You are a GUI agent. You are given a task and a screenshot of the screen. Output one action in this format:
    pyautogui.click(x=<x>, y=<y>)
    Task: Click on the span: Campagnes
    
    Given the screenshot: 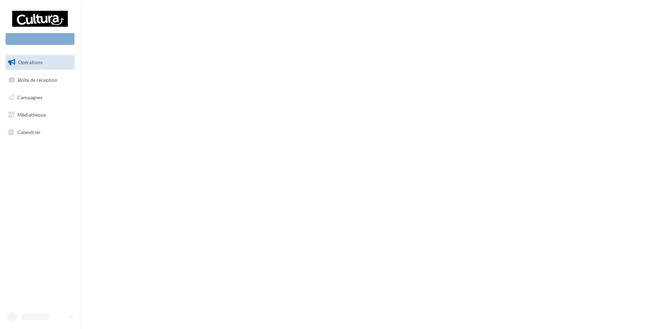 What is the action you would take?
    pyautogui.click(x=30, y=97)
    